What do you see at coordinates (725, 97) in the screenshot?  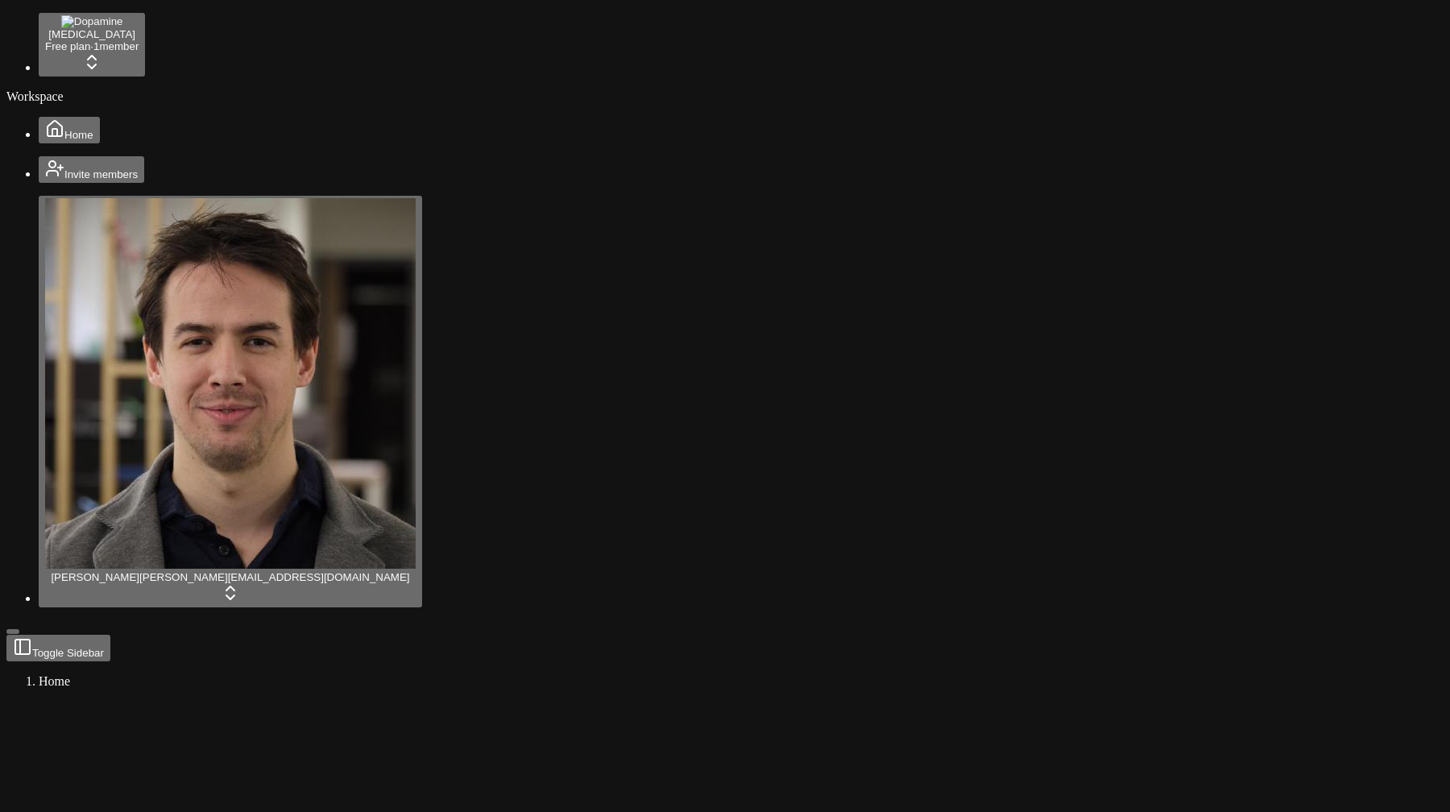 I see `div: Workspace` at bounding box center [725, 97].